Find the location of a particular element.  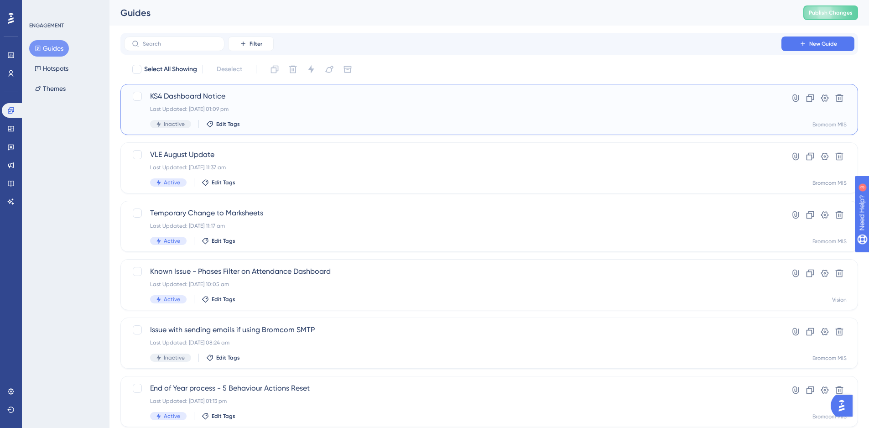

div: Guides is located at coordinates (450, 13).